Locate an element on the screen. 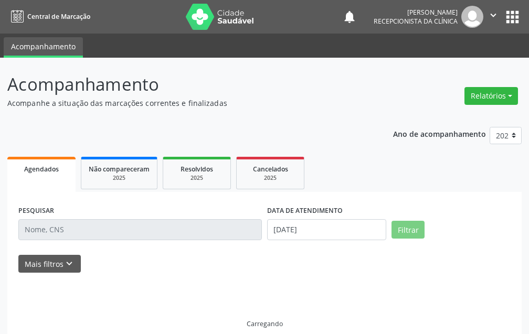 Image resolution: width=529 pixels, height=334 pixels. button: Mais filtroskeyboard_arrow_down is located at coordinates (49, 264).